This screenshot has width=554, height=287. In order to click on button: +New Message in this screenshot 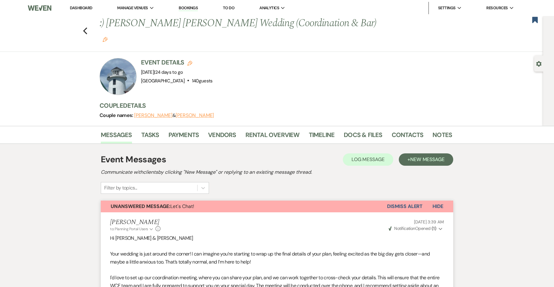, I will do `click(426, 160)`.